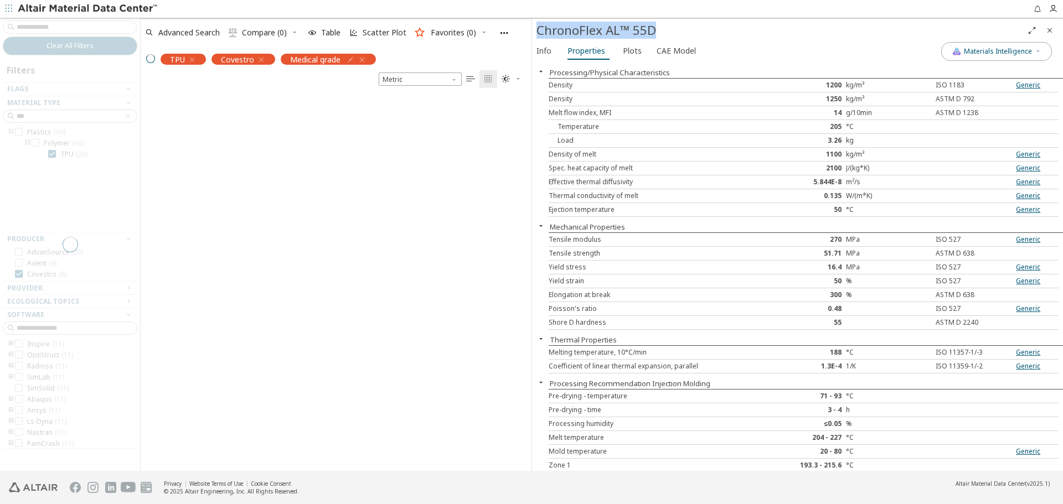  I want to click on span: Info, so click(543, 51).